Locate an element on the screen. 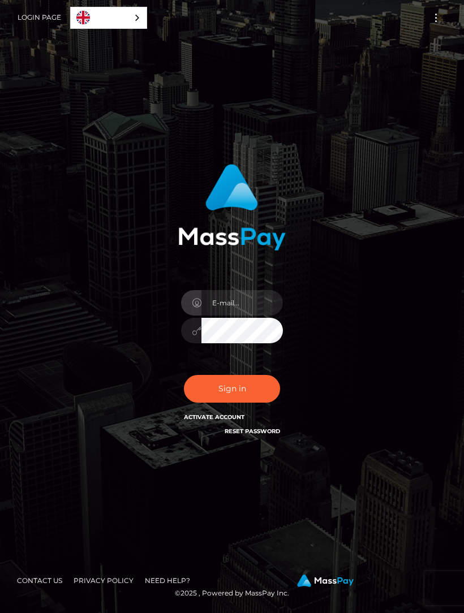 This screenshot has width=464, height=613. img: MassPay Login is located at coordinates (232, 207).